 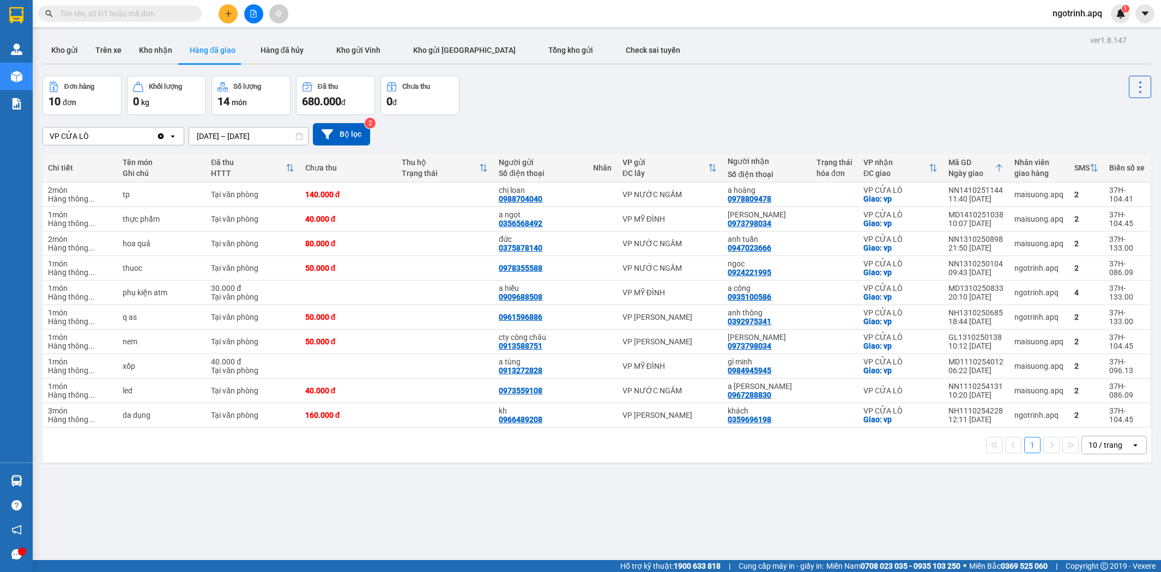 What do you see at coordinates (975, 411) in the screenshot?
I see `div: NH1110254228` at bounding box center [975, 411].